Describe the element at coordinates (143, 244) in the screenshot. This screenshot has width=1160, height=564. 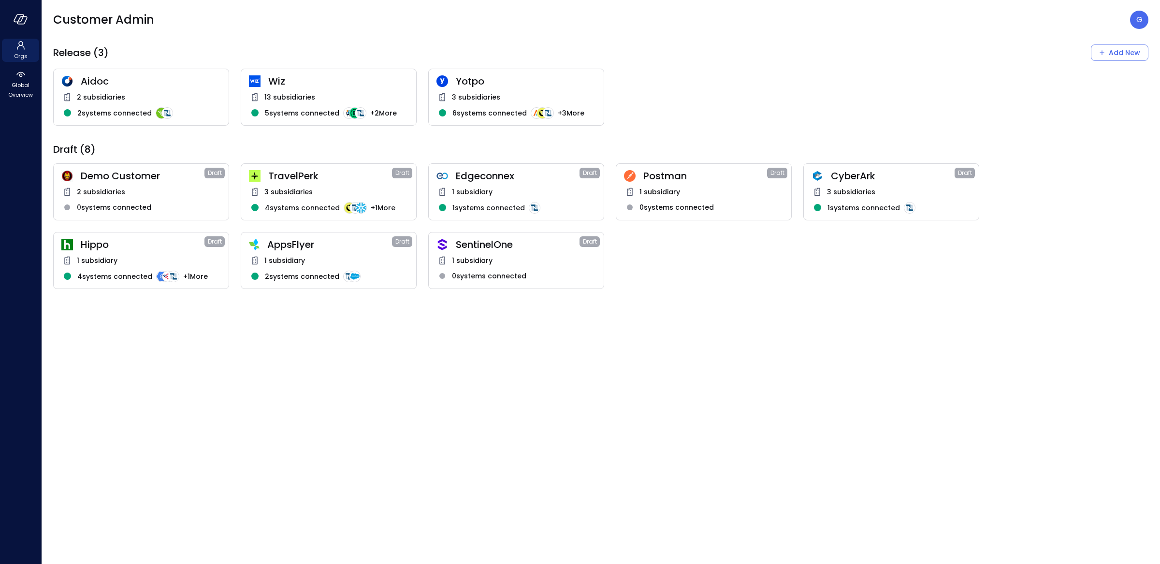
I see `span: Hippo` at that location.